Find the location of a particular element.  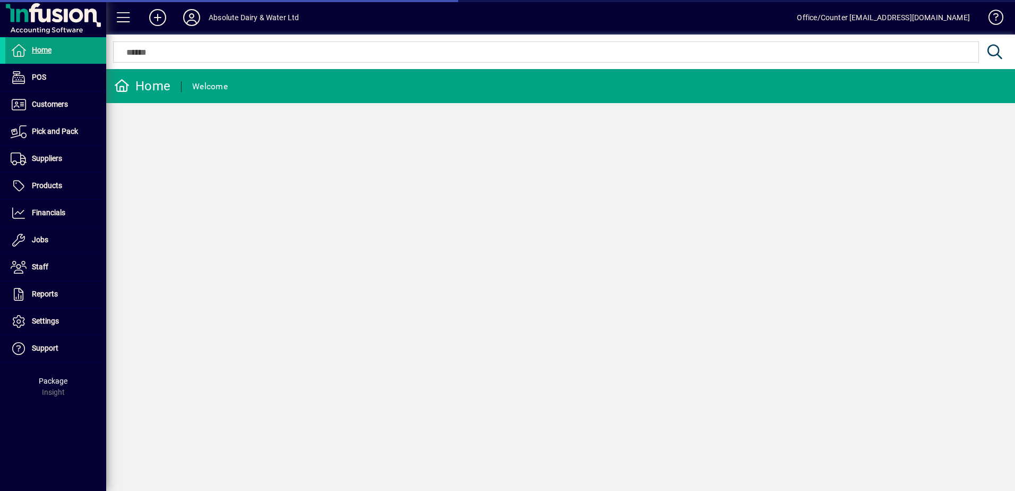

span: POS is located at coordinates (39, 77).